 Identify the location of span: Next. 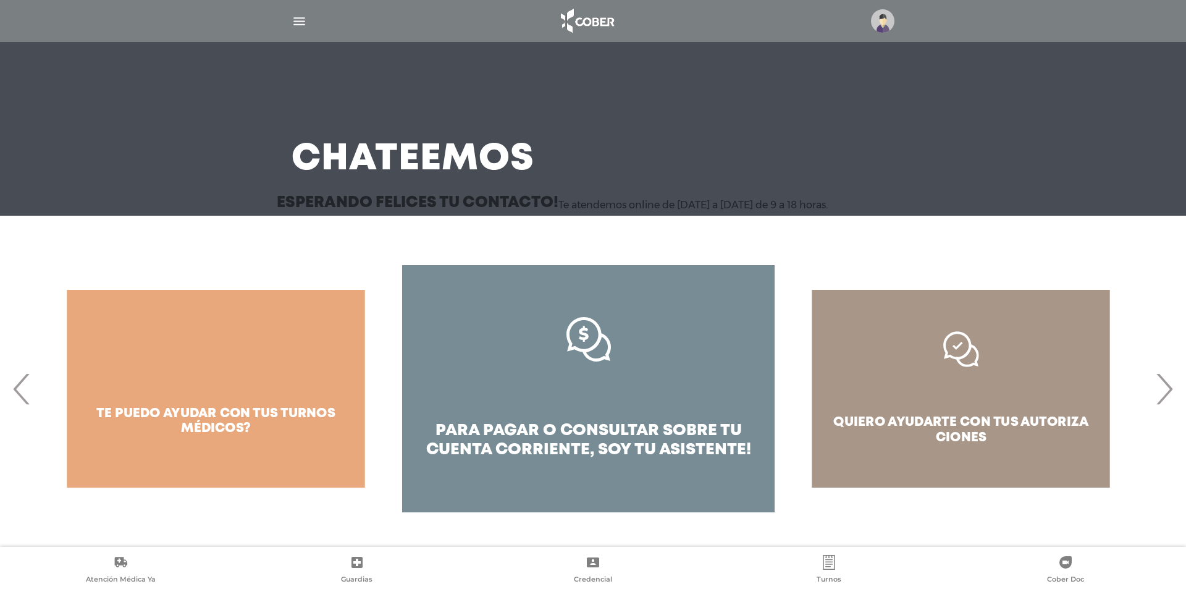
(1164, 389).